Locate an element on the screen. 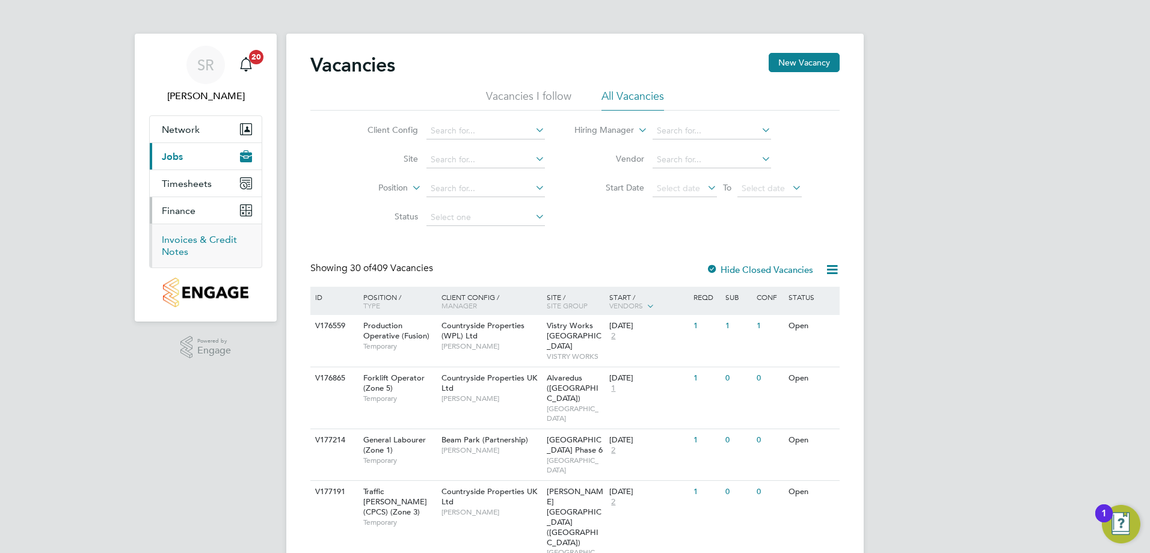 This screenshot has width=1150, height=553. span: Manager is located at coordinates (459, 306).